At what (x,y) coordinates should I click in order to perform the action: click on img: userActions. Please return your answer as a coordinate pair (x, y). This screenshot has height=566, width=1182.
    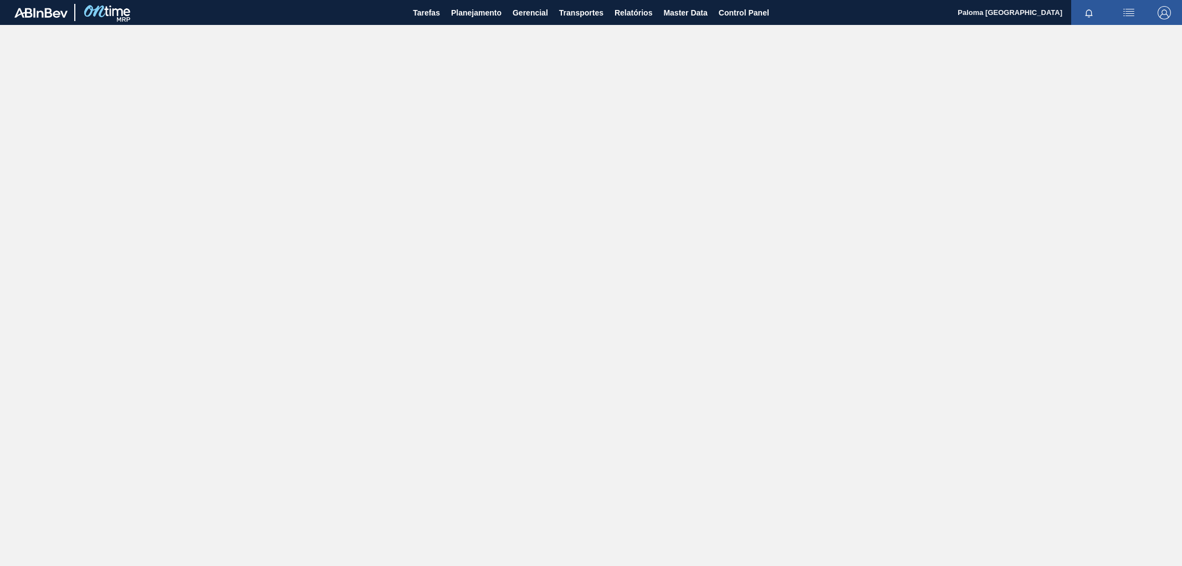
    Looking at the image, I should click on (1129, 13).